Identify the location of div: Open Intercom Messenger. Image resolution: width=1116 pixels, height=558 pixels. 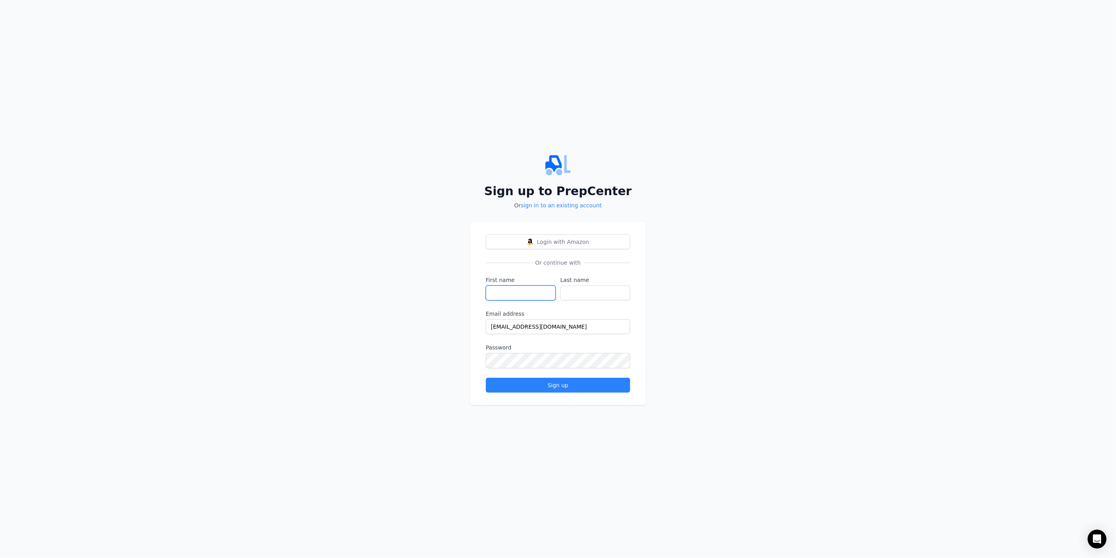
(1097, 539).